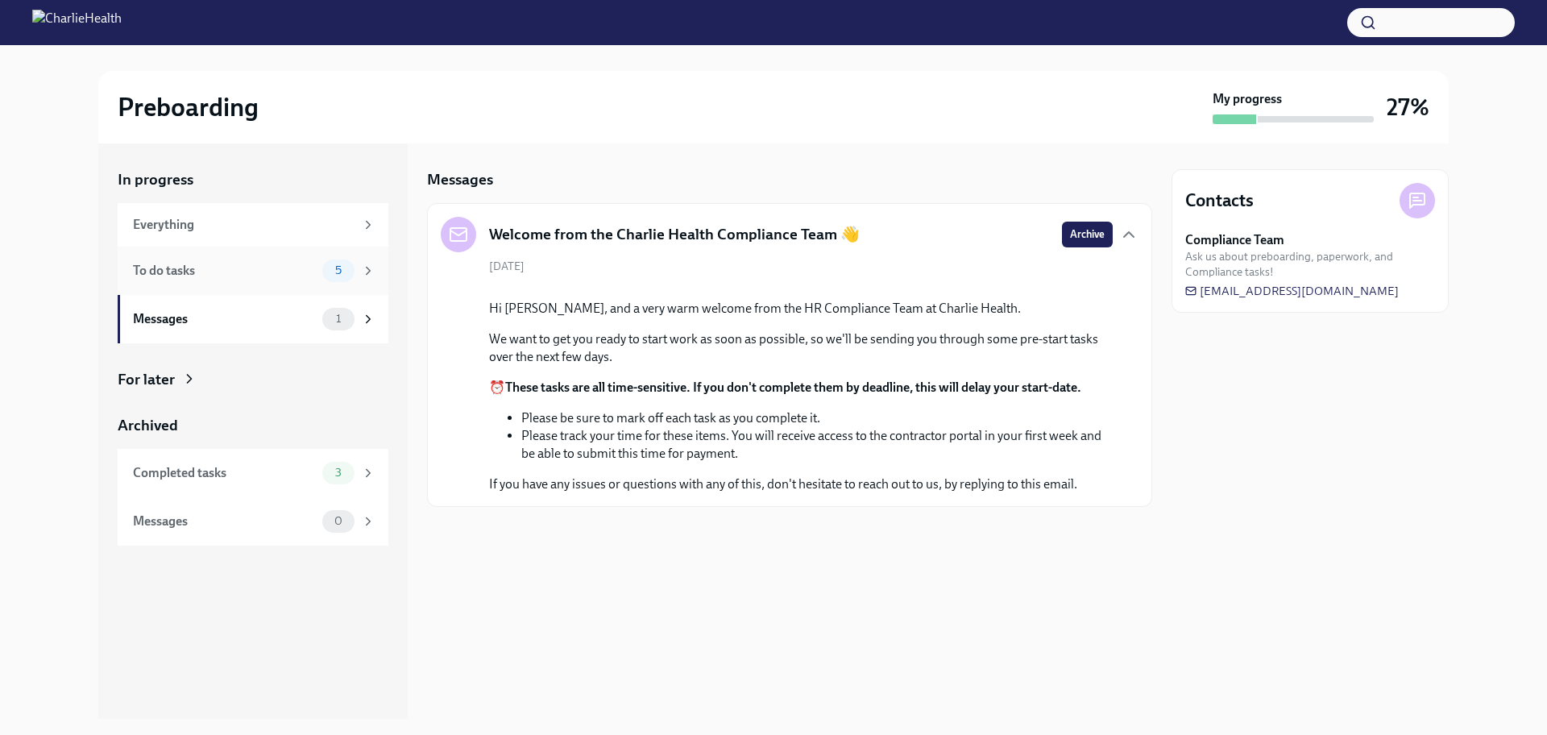 The width and height of the screenshot is (1547, 735). Describe the element at coordinates (253, 379) in the screenshot. I see `a: For later` at that location.